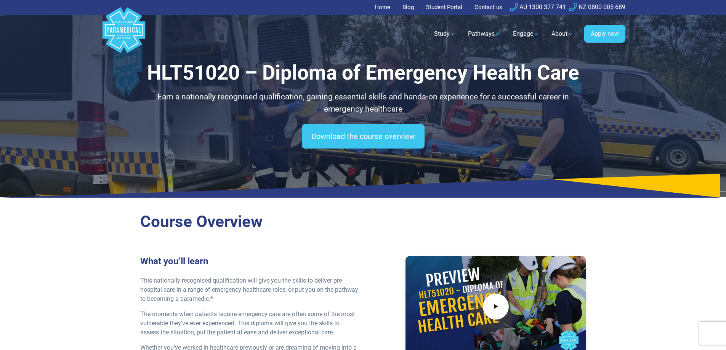 The width and height of the screenshot is (726, 350). I want to click on a: Study, so click(445, 34).